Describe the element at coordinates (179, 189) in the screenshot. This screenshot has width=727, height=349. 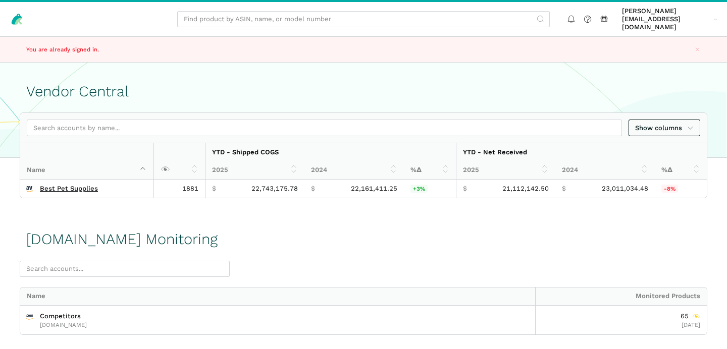
I see `td: 1881` at that location.